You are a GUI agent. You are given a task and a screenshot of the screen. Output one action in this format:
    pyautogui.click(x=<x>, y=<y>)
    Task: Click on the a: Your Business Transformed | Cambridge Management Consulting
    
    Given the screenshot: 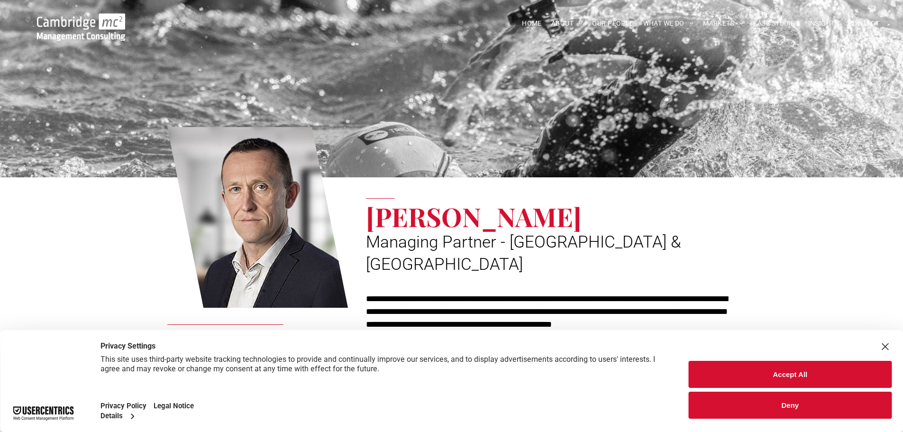 What is the action you would take?
    pyautogui.click(x=81, y=19)
    